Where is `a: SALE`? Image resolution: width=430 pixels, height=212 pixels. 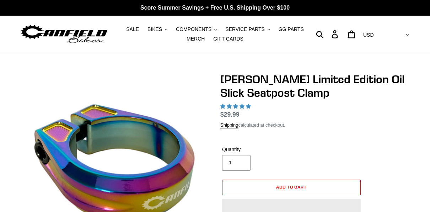
a: SALE is located at coordinates (132, 29).